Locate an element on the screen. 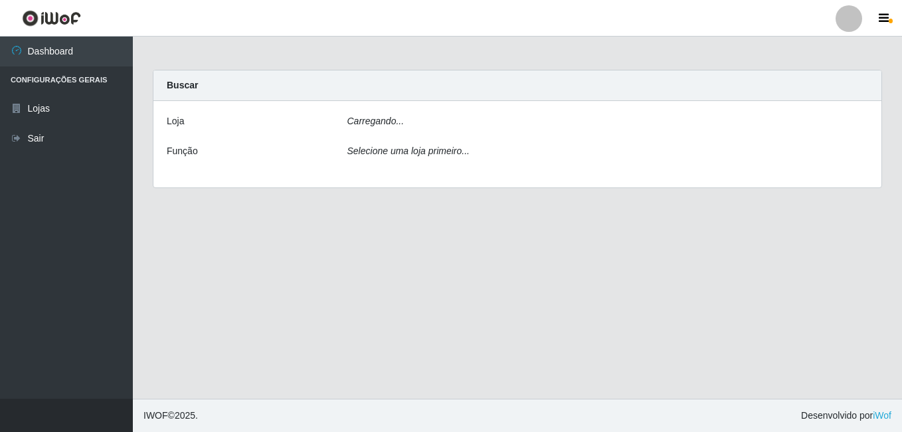  span: IWOF is located at coordinates (155, 415).